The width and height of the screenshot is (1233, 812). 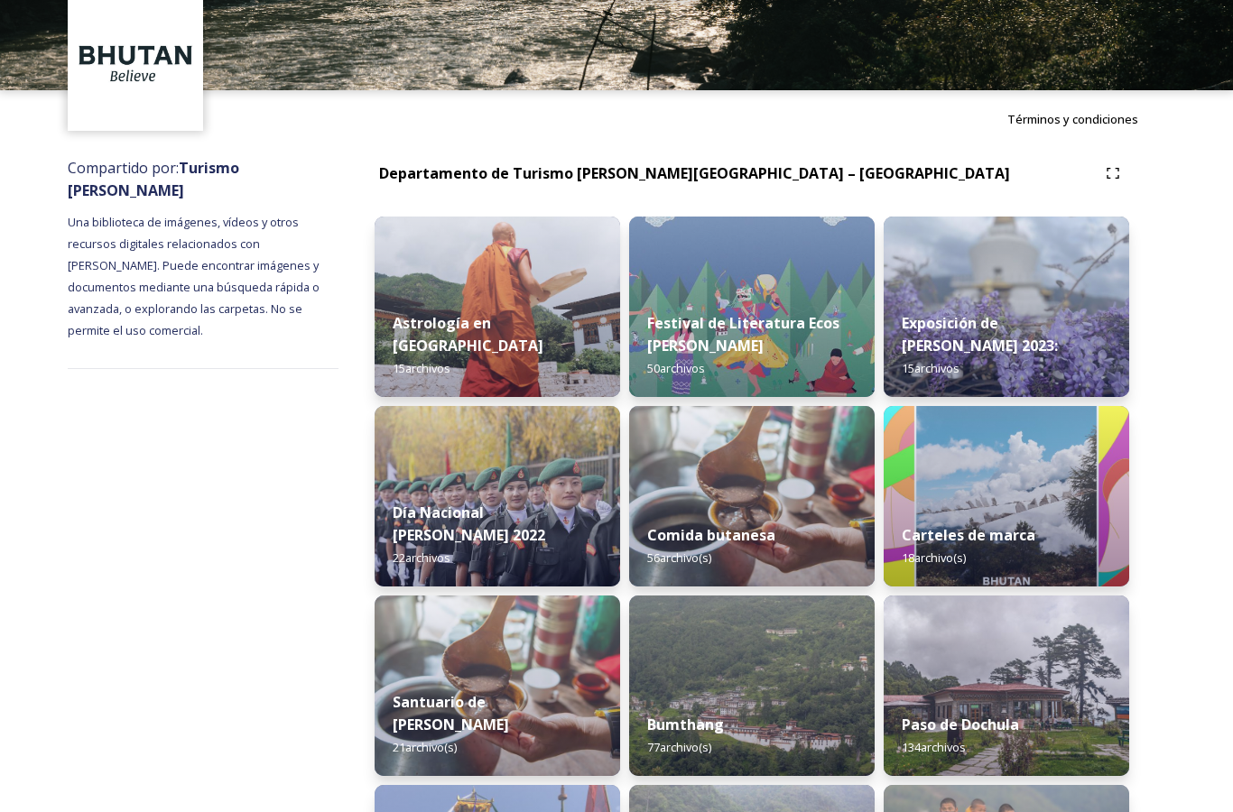 I want to click on font: Comida butanesa, so click(x=711, y=535).